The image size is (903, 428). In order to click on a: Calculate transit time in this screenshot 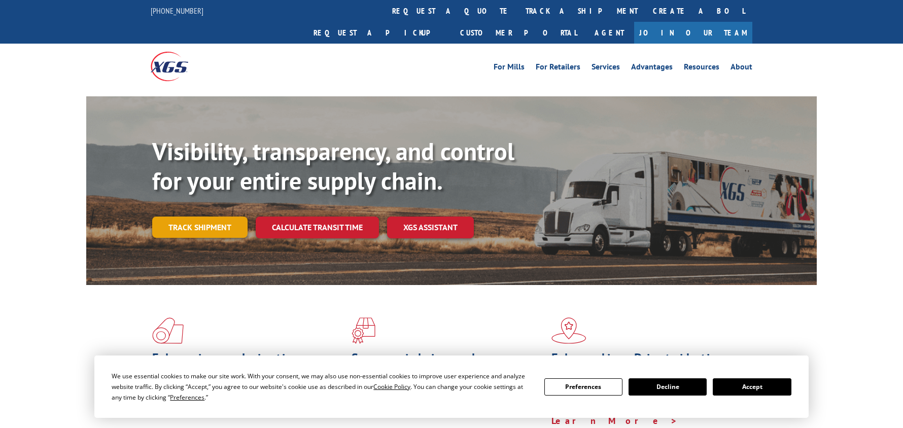, I will do `click(317, 227)`.